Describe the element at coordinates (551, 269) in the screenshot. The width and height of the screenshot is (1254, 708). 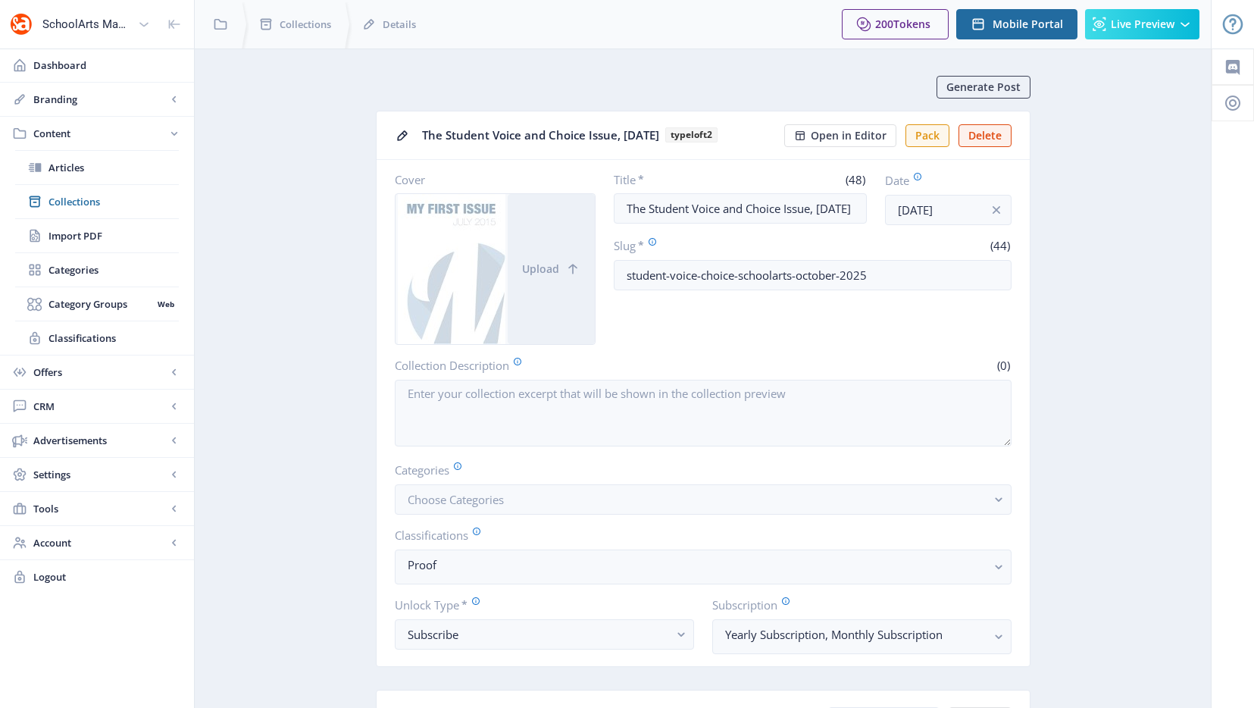
I see `button: Upload` at that location.